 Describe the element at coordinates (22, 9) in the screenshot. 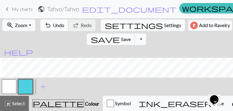

I see `span: My charts` at that location.